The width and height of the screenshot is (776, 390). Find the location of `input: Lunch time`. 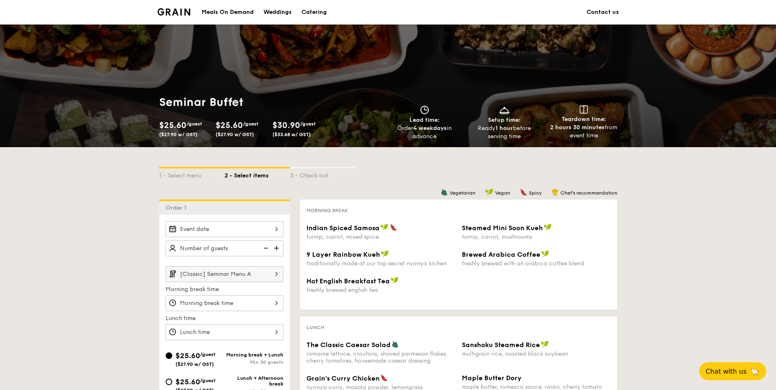

input: Lunch time is located at coordinates (225, 332).